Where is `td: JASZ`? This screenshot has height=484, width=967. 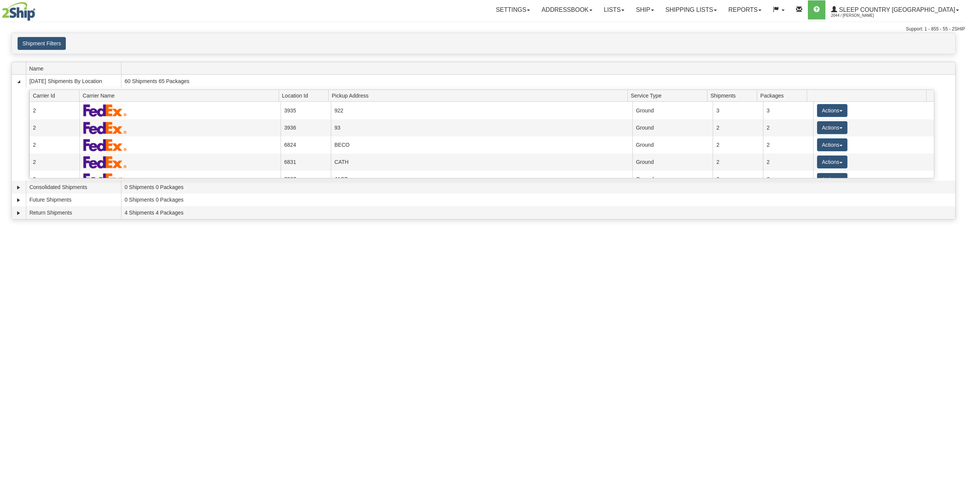 td: JASZ is located at coordinates (482, 179).